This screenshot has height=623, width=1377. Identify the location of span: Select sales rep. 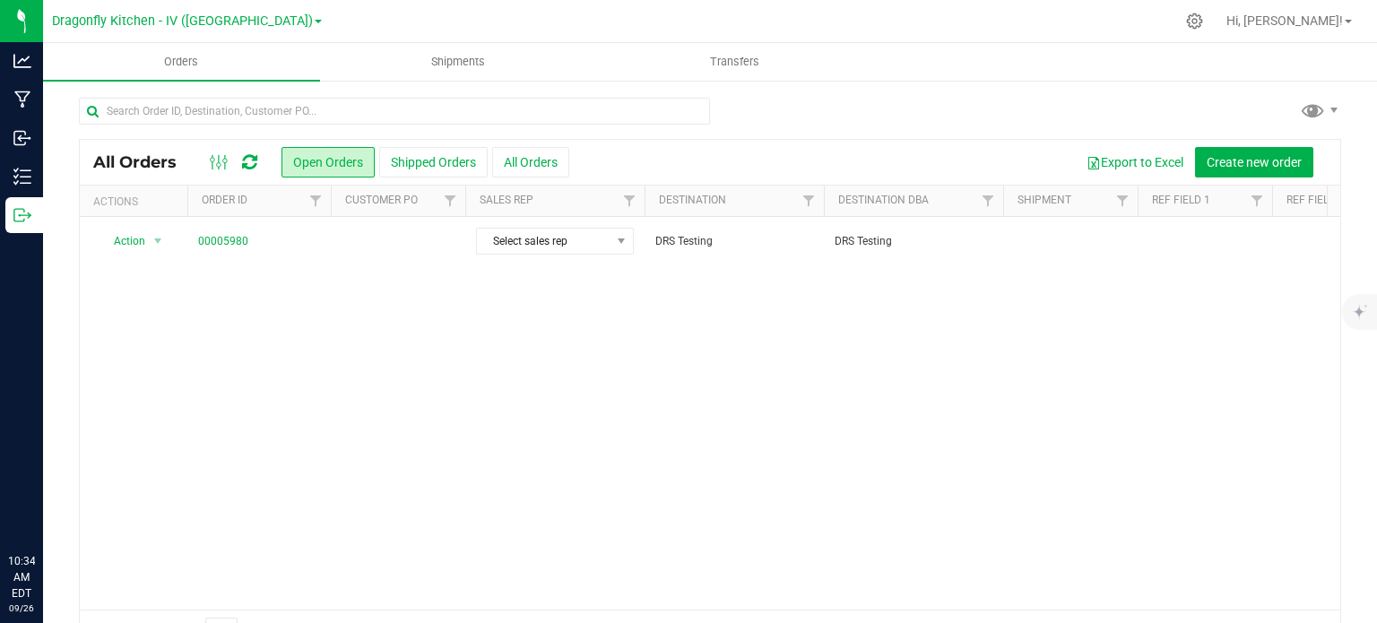
(543, 241).